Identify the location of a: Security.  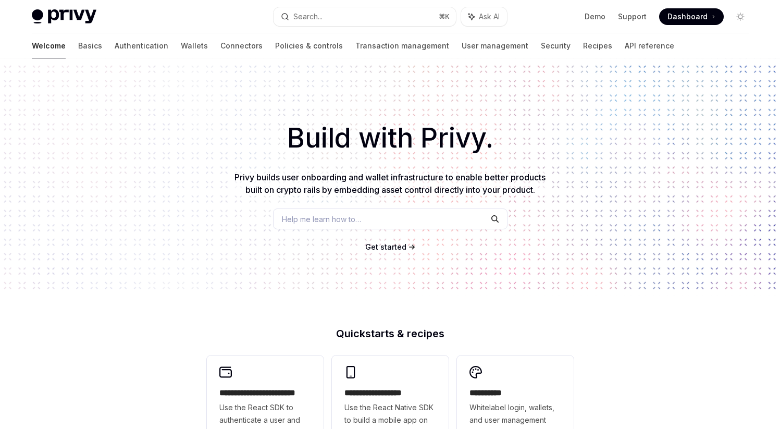
(556, 46).